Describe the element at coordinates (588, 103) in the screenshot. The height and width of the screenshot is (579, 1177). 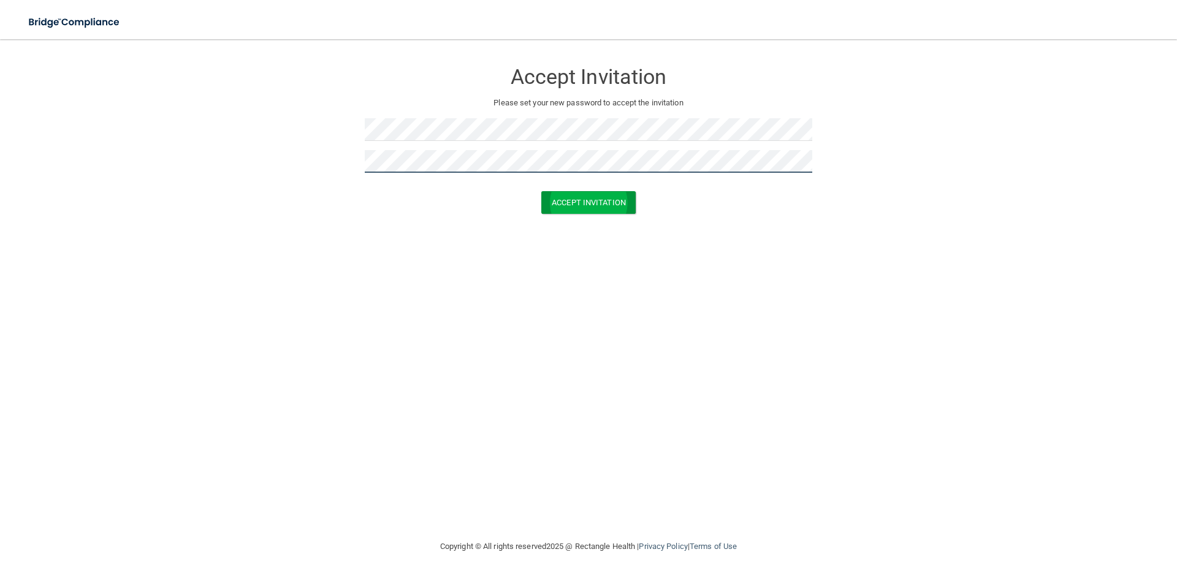
I see `p: Please set your new password to accept the invitation` at that location.